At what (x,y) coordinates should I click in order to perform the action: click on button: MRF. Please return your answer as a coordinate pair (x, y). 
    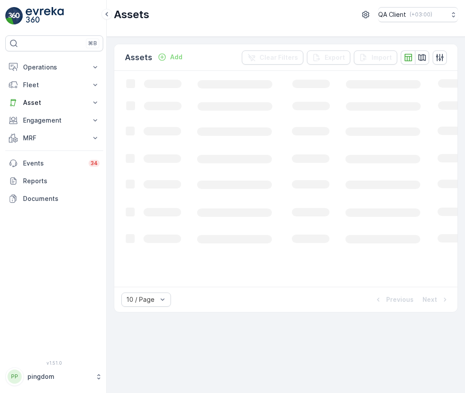
    Looking at the image, I should click on (54, 138).